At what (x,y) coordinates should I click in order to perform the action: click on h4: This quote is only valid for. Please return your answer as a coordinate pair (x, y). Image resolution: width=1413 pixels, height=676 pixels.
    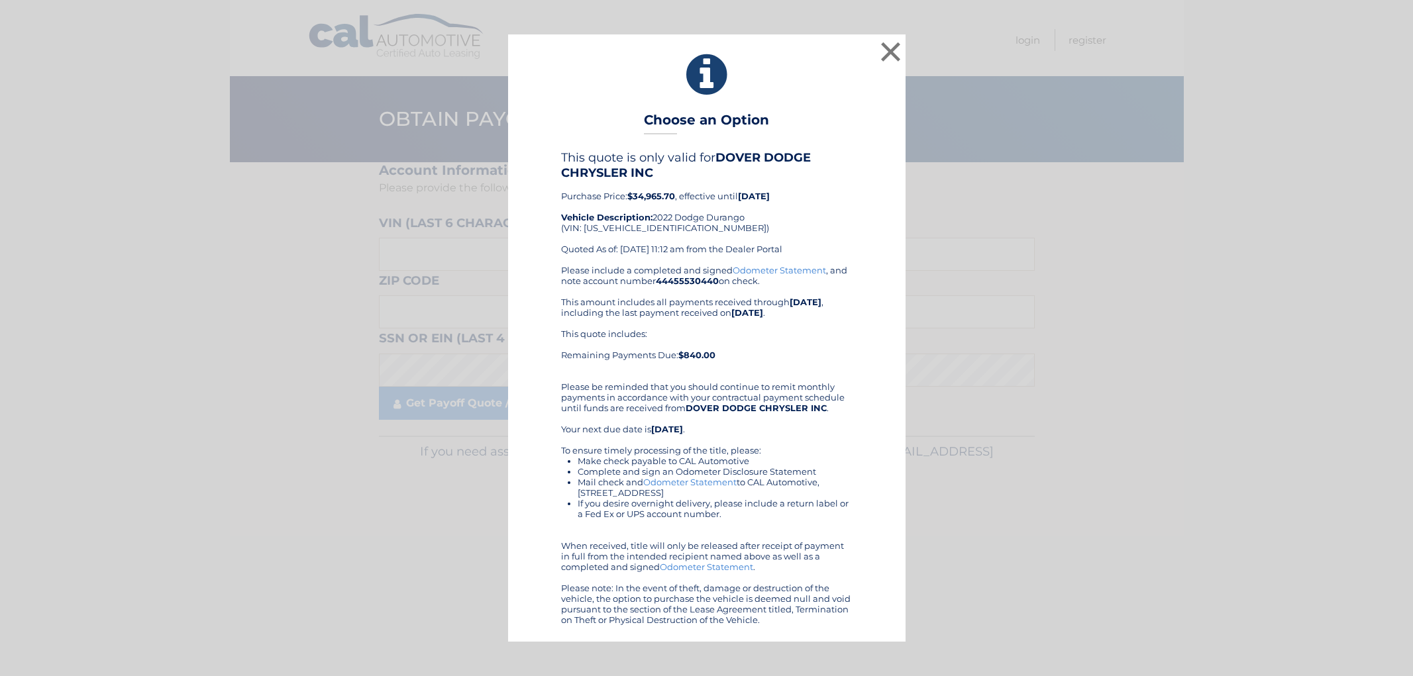
    Looking at the image, I should click on (707, 165).